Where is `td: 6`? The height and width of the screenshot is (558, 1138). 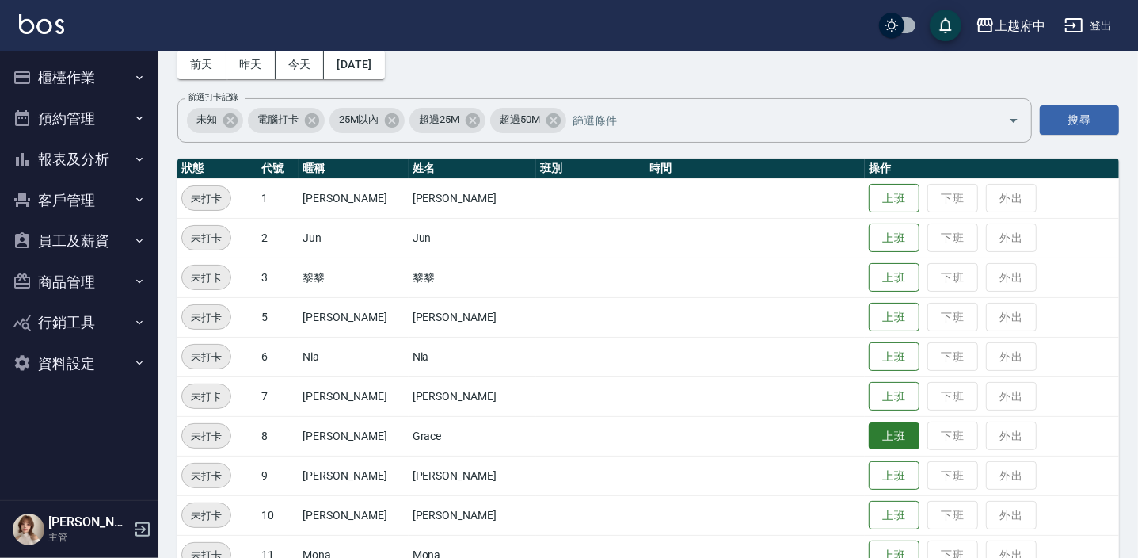
td: 6 is located at coordinates (278, 356).